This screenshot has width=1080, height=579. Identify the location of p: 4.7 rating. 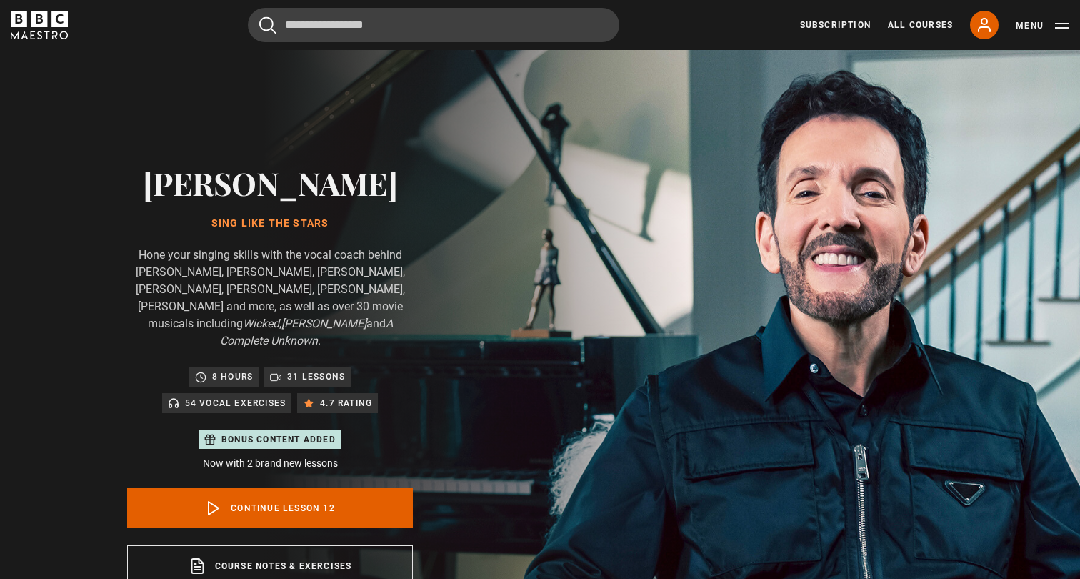
(346, 403).